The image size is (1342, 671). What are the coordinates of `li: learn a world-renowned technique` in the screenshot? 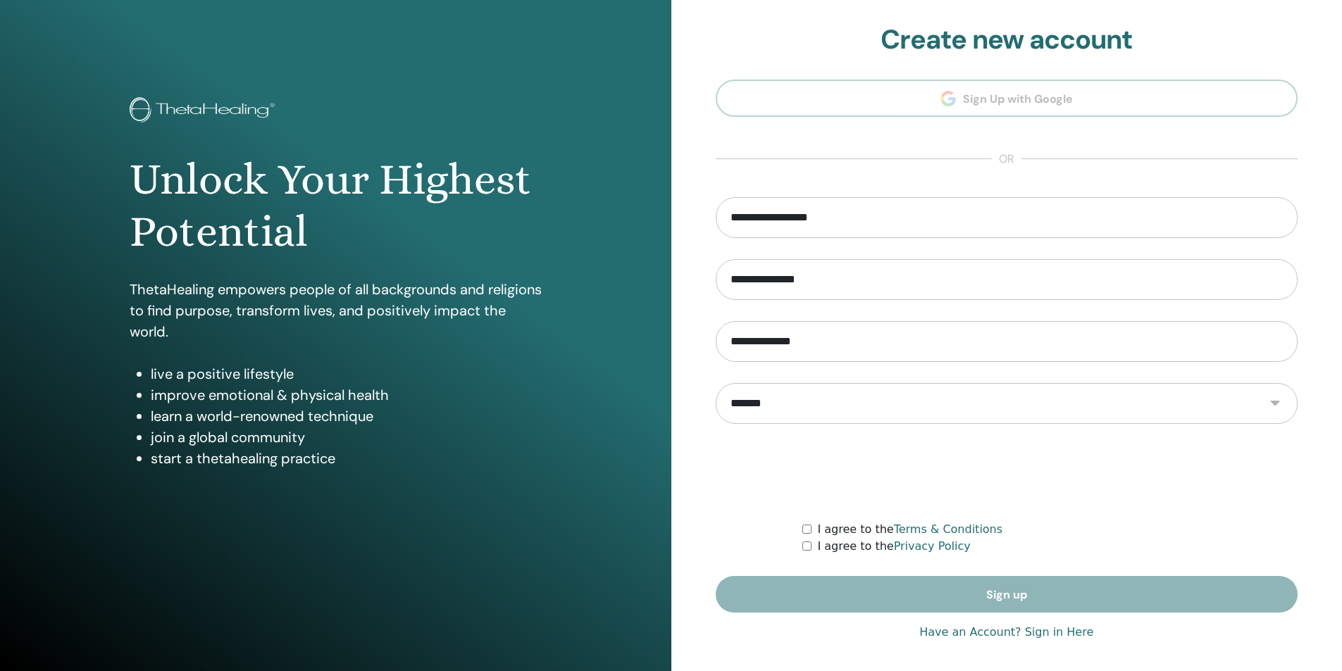 It's located at (346, 416).